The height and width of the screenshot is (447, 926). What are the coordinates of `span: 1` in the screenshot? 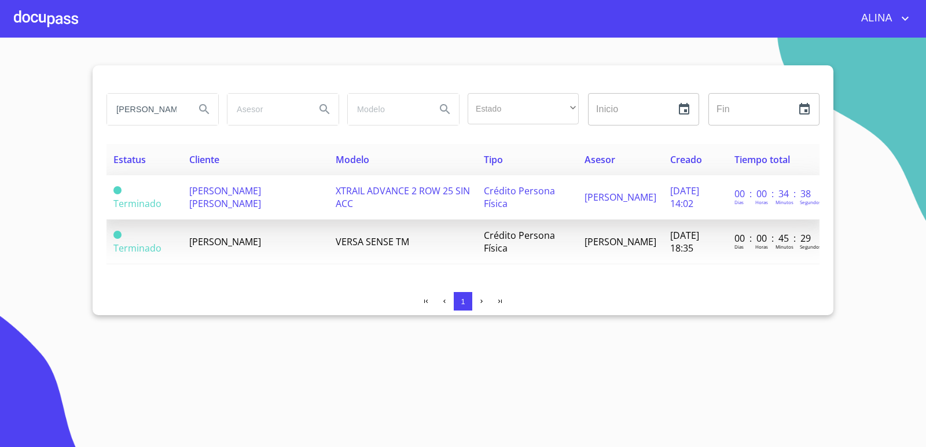 It's located at (462, 302).